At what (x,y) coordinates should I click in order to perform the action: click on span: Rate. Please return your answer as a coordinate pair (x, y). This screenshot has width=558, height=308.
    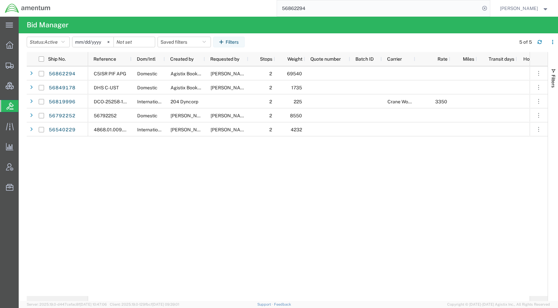
    Looking at the image, I should click on (434, 59).